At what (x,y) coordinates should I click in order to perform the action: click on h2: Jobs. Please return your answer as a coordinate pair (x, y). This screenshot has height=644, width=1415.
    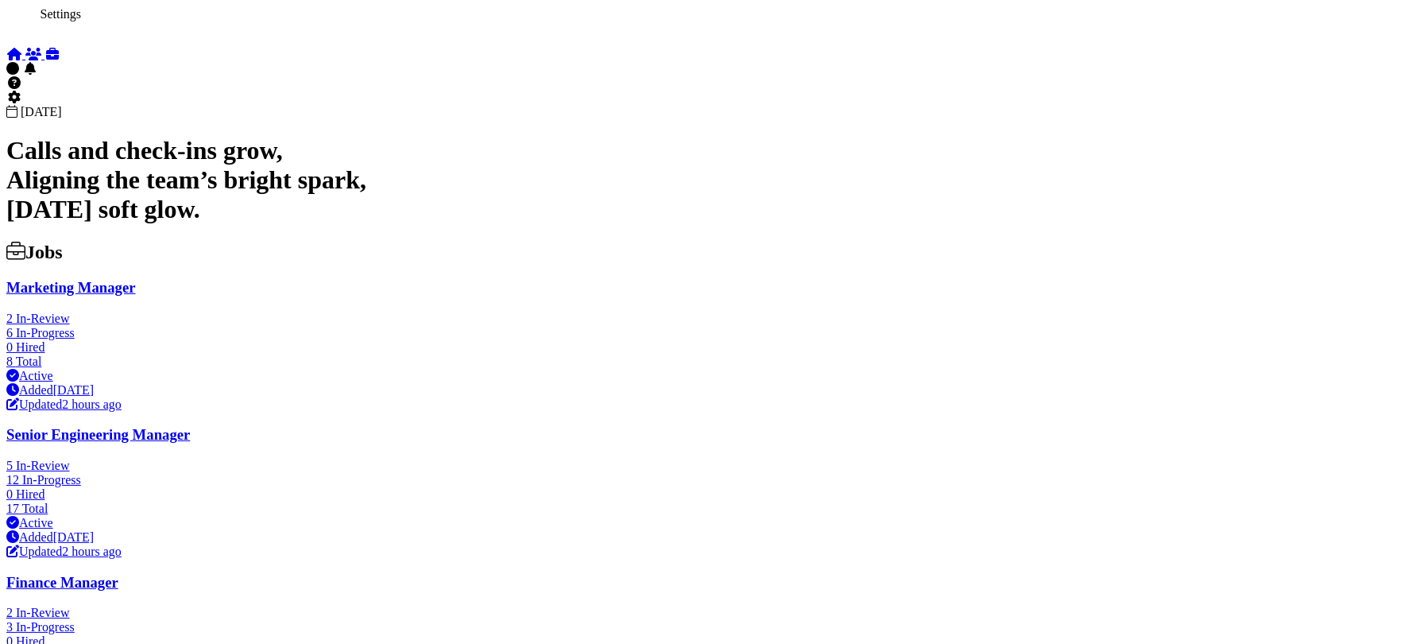
    Looking at the image, I should click on (707, 252).